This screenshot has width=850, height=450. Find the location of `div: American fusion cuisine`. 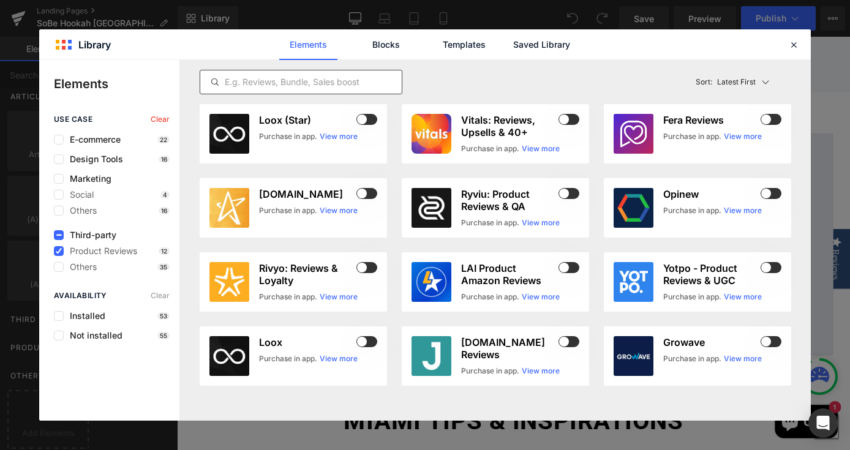

div: American fusion cuisine is located at coordinates (397, 44).